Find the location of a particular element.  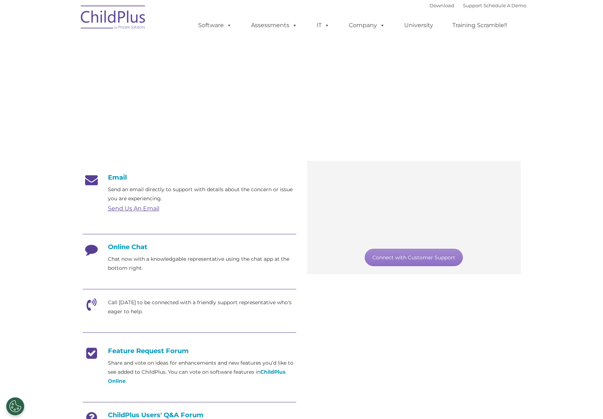

h4: Feature Request Forum is located at coordinates (189, 351).